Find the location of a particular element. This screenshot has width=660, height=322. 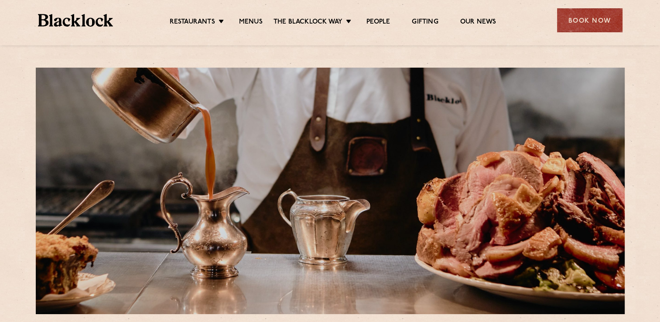

a: The Blacklock Way is located at coordinates (308, 23).